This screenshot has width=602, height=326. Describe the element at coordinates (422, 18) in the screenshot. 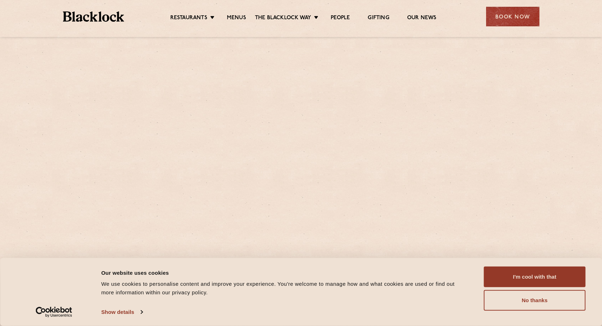

I see `a: Our News` at that location.